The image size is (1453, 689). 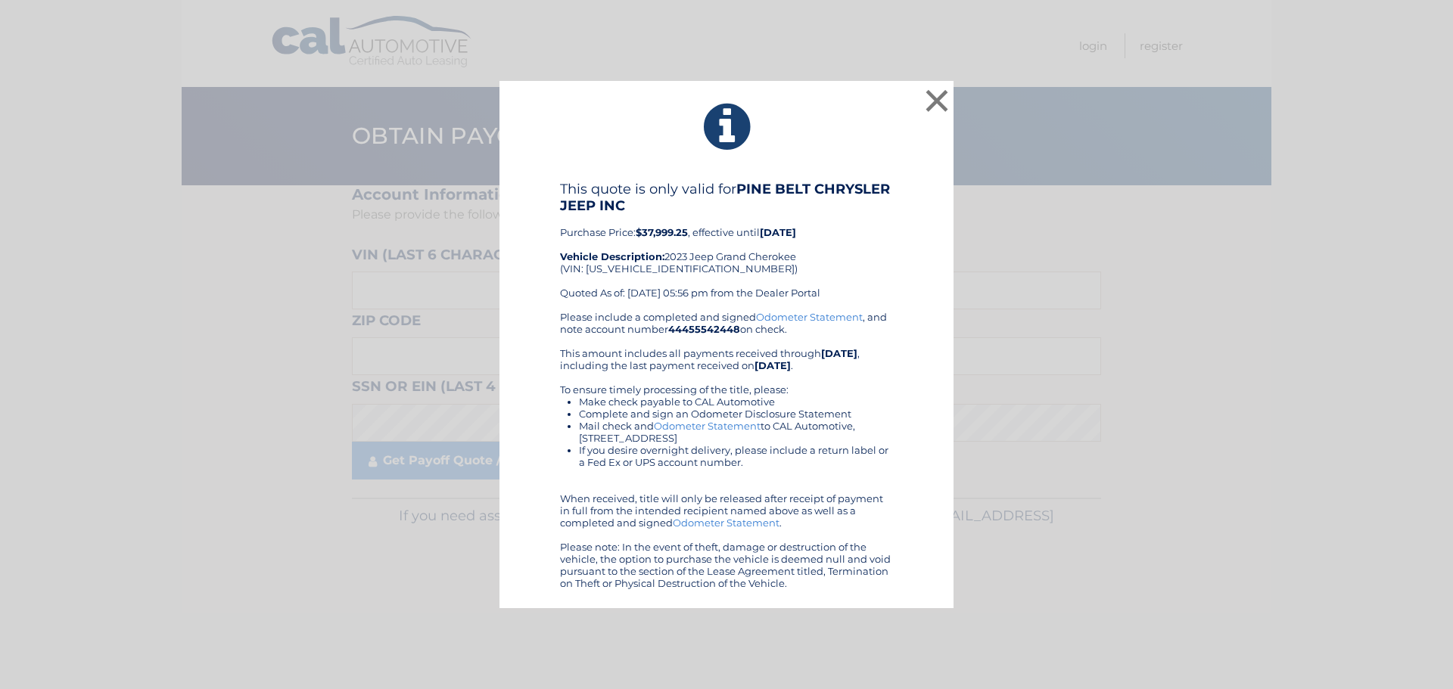 What do you see at coordinates (736, 414) in the screenshot?
I see `li: Complete and sign an Odometer Disclosure Statement` at bounding box center [736, 414].